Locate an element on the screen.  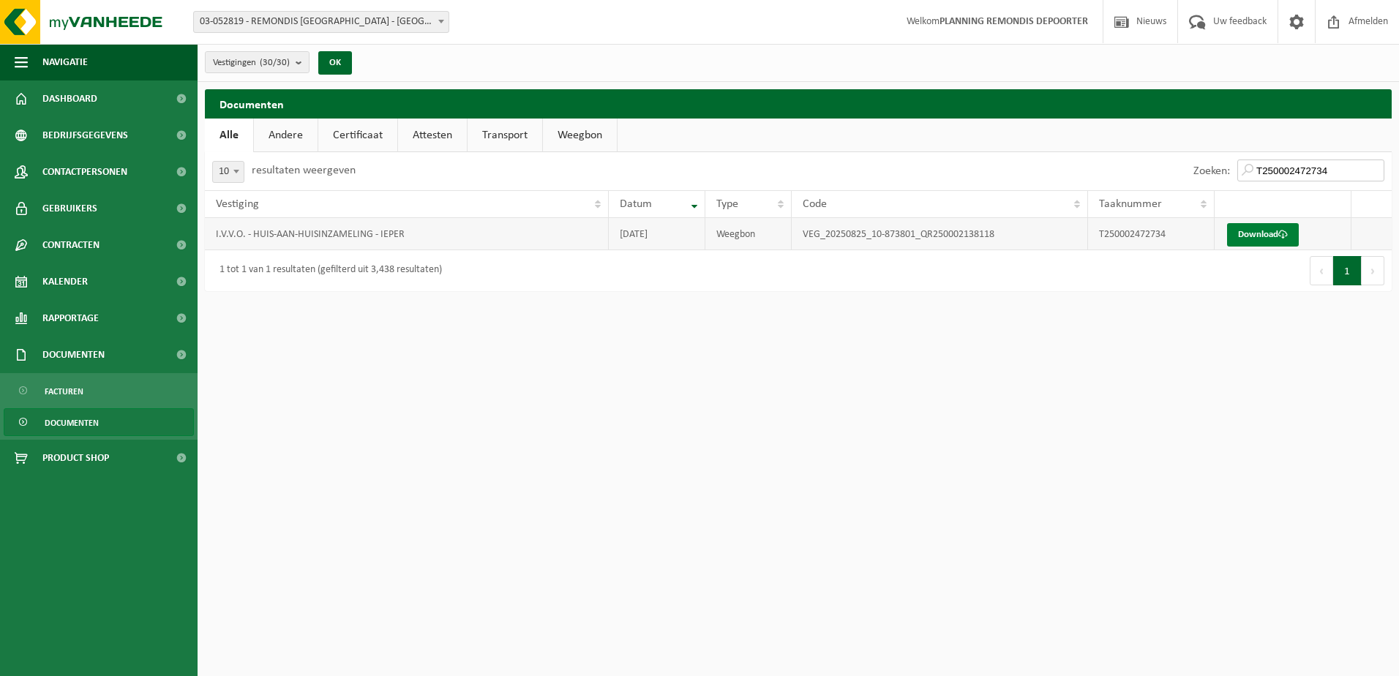
span: Vestiging is located at coordinates (237, 204).